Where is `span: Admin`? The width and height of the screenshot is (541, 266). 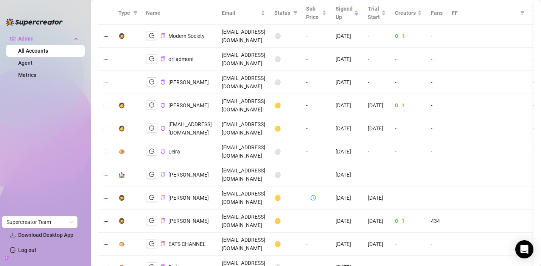
span: Admin is located at coordinates (45, 39).